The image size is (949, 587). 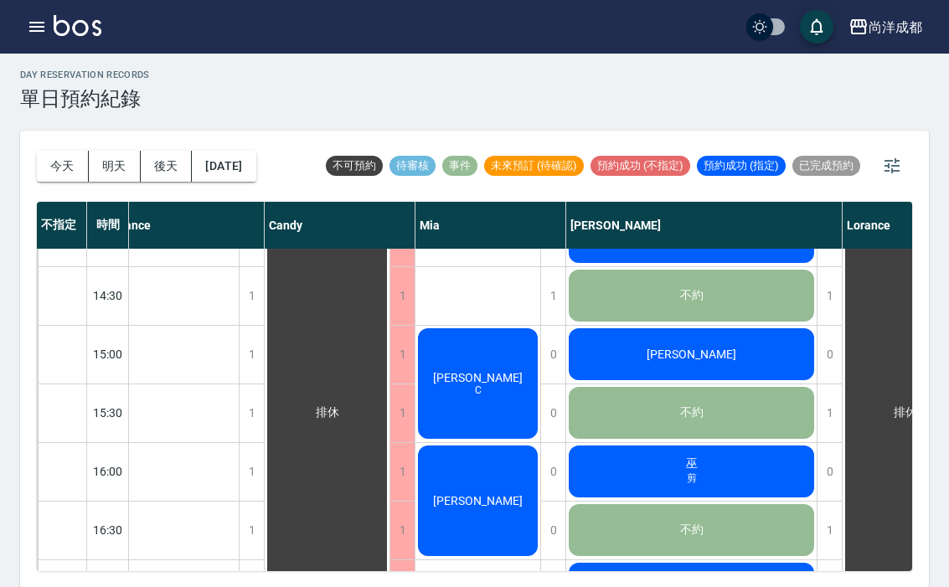 I want to click on div: 14:30, so click(x=108, y=296).